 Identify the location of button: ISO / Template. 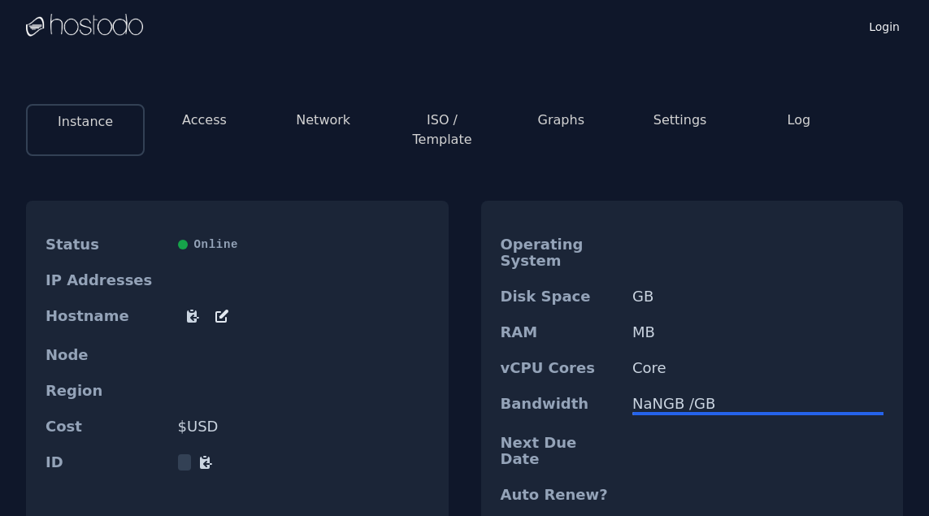
(442, 130).